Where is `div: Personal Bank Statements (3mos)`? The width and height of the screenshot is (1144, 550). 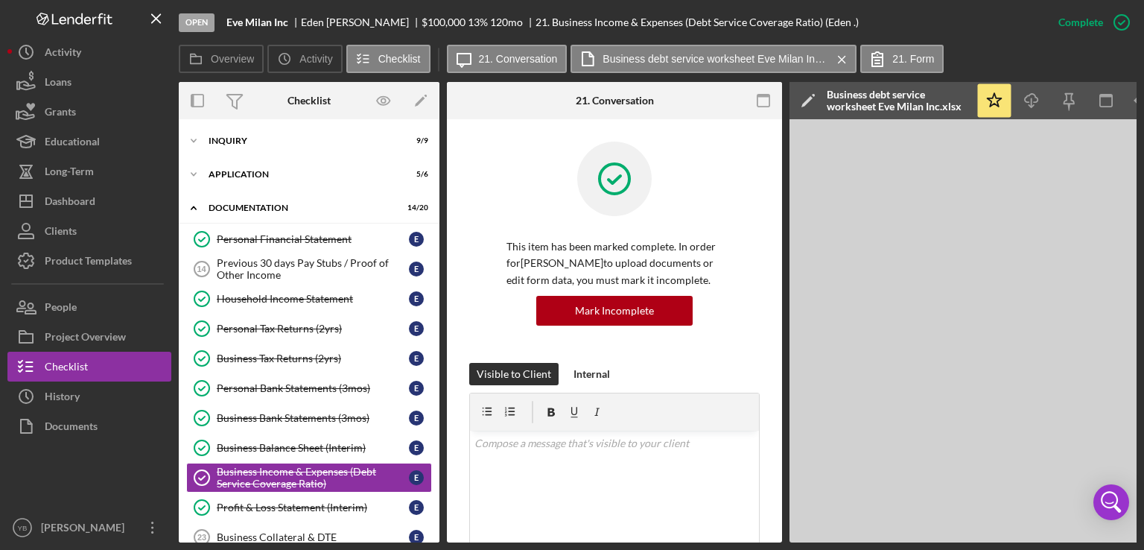 div: Personal Bank Statements (3mos) is located at coordinates (313, 388).